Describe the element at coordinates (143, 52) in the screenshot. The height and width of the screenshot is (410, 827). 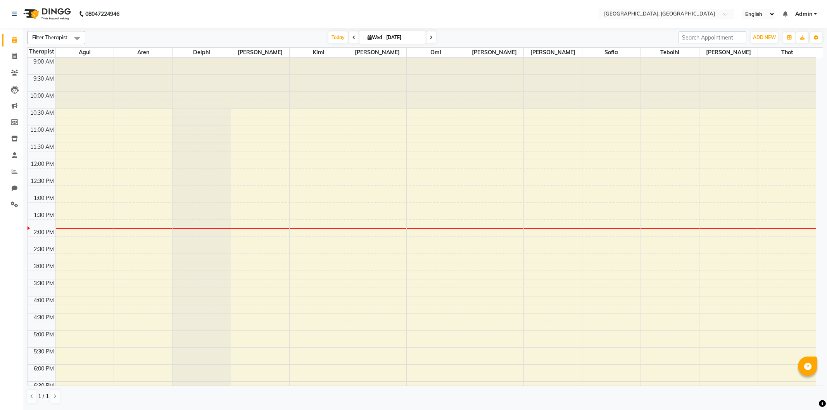
I see `span: Aren` at that location.